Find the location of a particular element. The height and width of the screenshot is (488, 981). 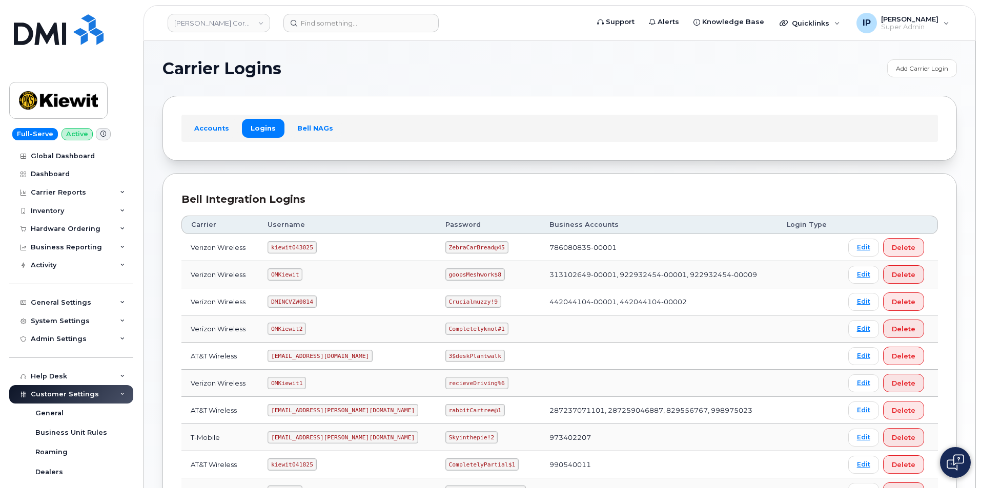

td: T-Mobile is located at coordinates (220, 438).